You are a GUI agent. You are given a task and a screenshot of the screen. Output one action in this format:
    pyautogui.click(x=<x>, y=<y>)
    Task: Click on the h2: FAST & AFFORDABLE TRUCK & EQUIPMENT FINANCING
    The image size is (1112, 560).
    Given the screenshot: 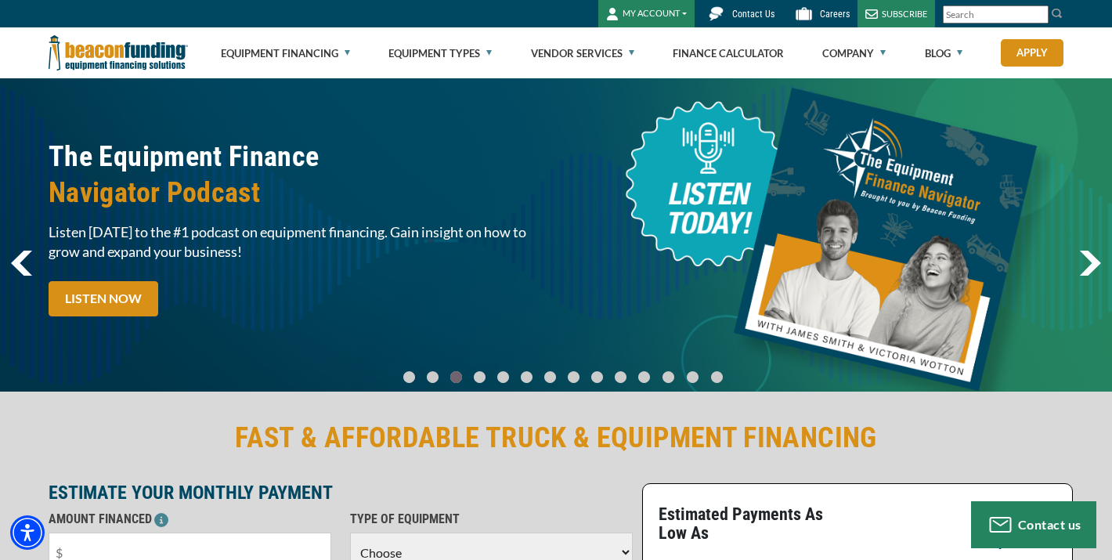 What is the action you would take?
    pyautogui.click(x=556, y=438)
    